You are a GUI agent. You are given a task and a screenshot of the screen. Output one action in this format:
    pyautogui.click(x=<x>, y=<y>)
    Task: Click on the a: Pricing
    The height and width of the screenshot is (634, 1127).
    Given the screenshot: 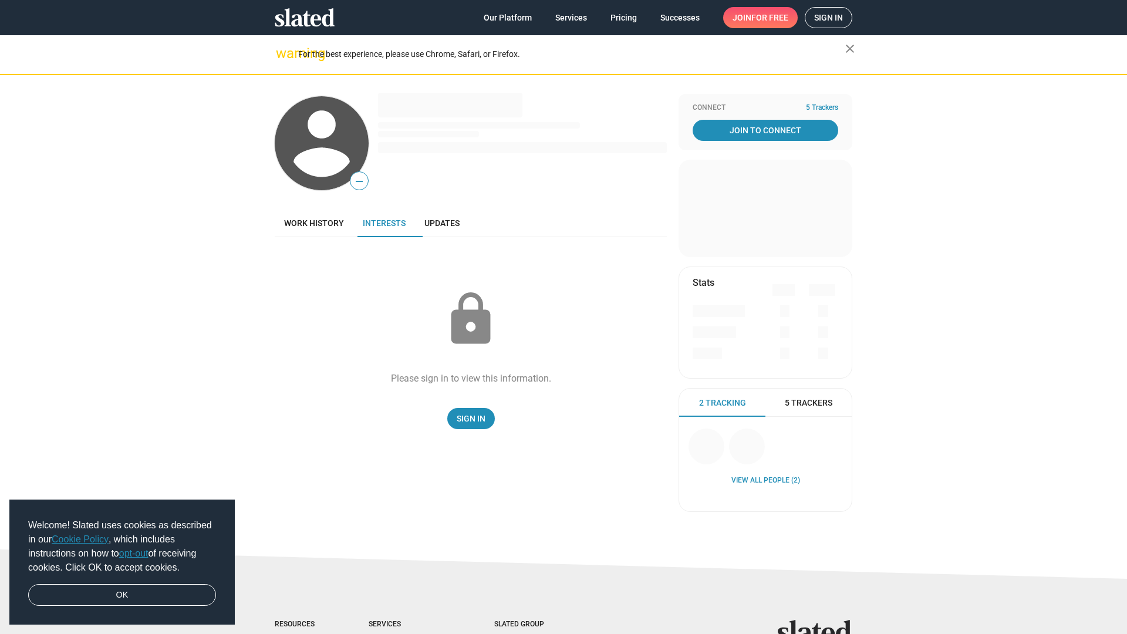 What is the action you would take?
    pyautogui.click(x=623, y=18)
    